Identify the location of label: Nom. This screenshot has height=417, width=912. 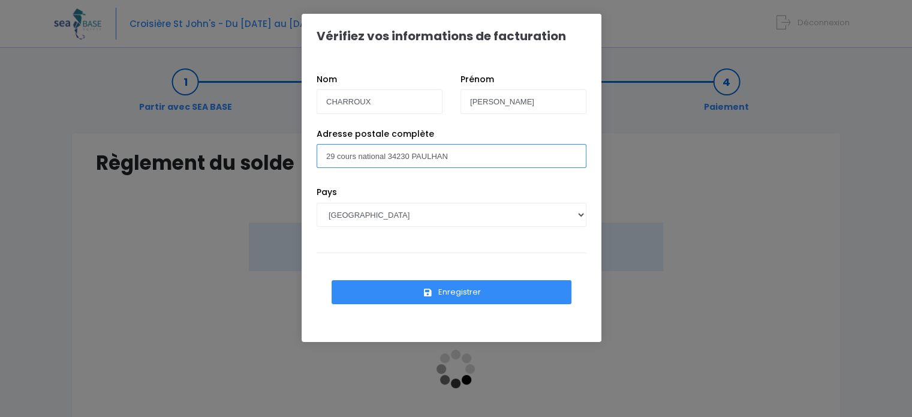
(327, 79).